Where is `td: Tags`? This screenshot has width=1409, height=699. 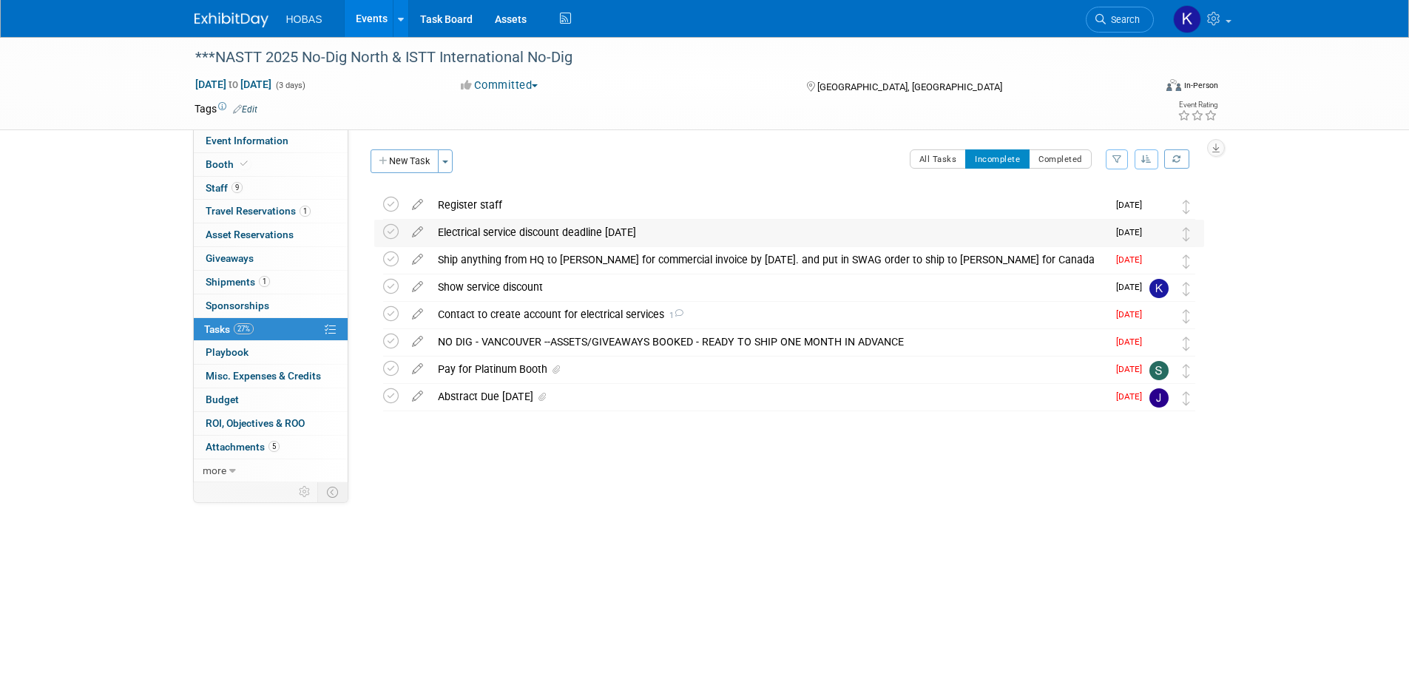 td: Tags is located at coordinates (226, 109).